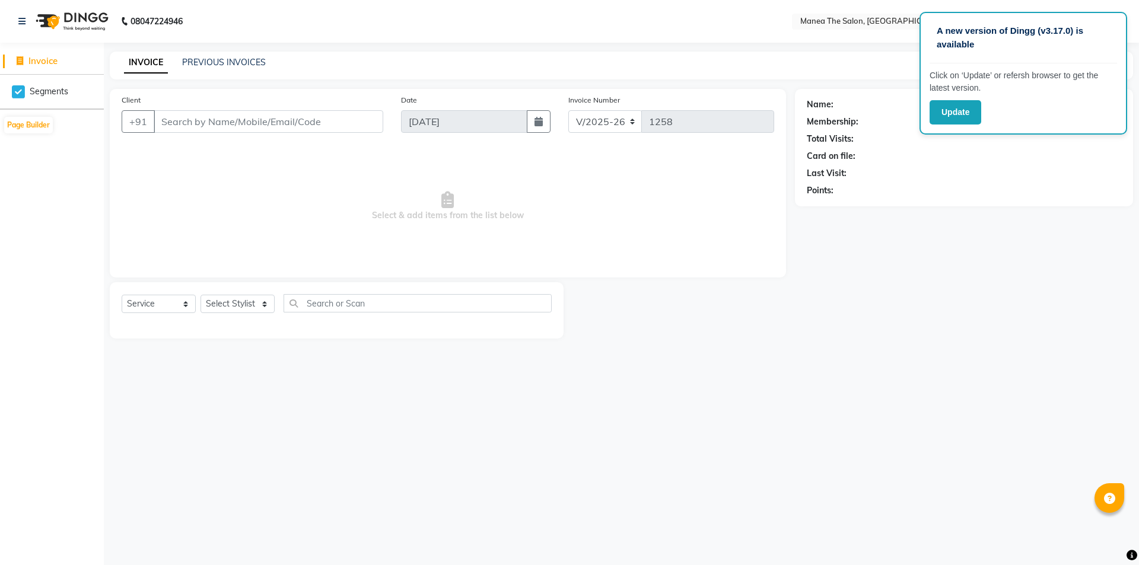  I want to click on a: INVOICE, so click(146, 63).